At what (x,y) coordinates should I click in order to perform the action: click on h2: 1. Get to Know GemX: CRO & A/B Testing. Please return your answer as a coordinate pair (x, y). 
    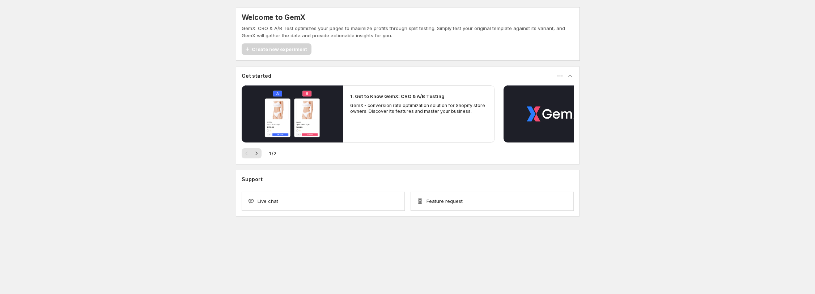
    Looking at the image, I should click on (397, 96).